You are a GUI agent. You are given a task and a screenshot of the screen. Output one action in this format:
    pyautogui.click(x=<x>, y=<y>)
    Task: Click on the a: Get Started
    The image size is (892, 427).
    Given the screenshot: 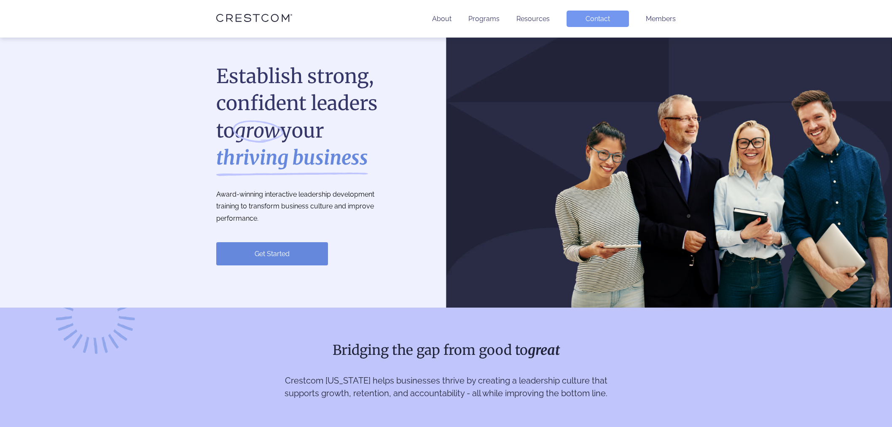 What is the action you would take?
    pyautogui.click(x=272, y=253)
    